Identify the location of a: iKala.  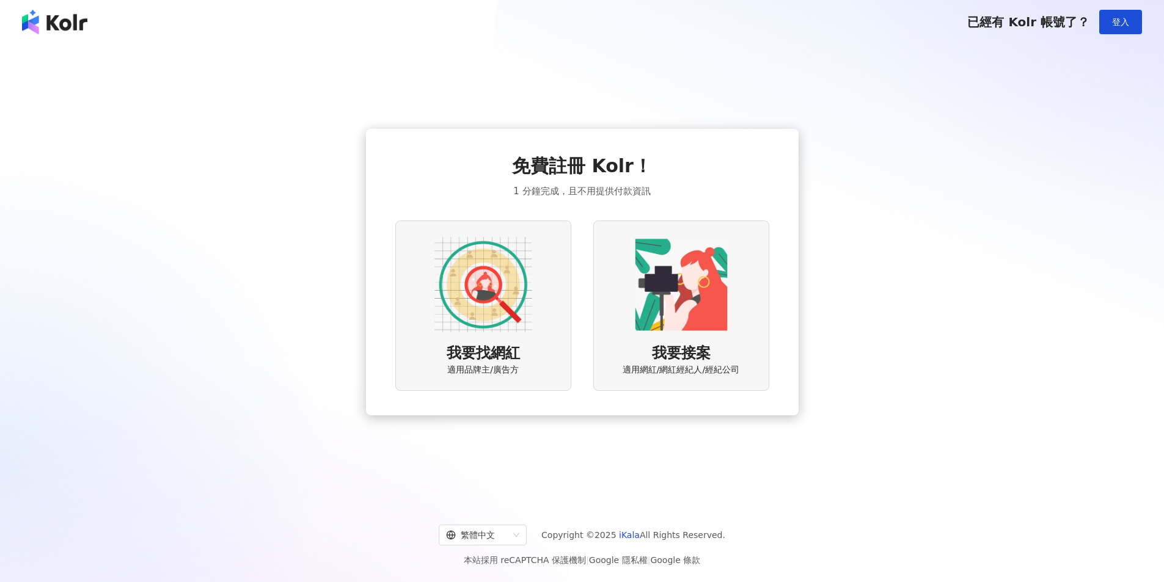
(629, 535).